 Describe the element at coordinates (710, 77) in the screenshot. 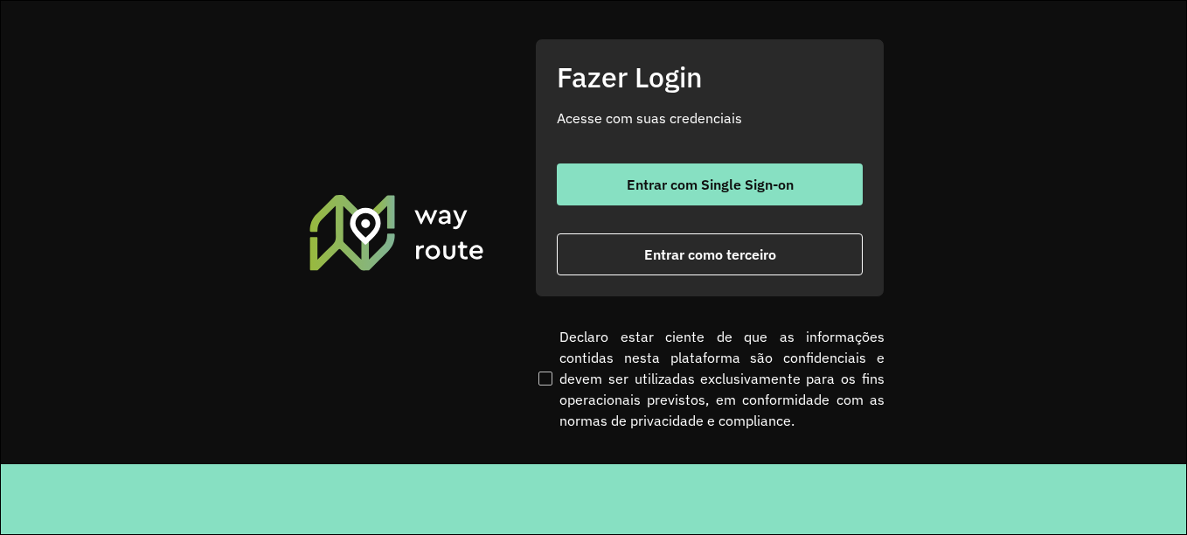

I see `h2: Fazer Login` at that location.